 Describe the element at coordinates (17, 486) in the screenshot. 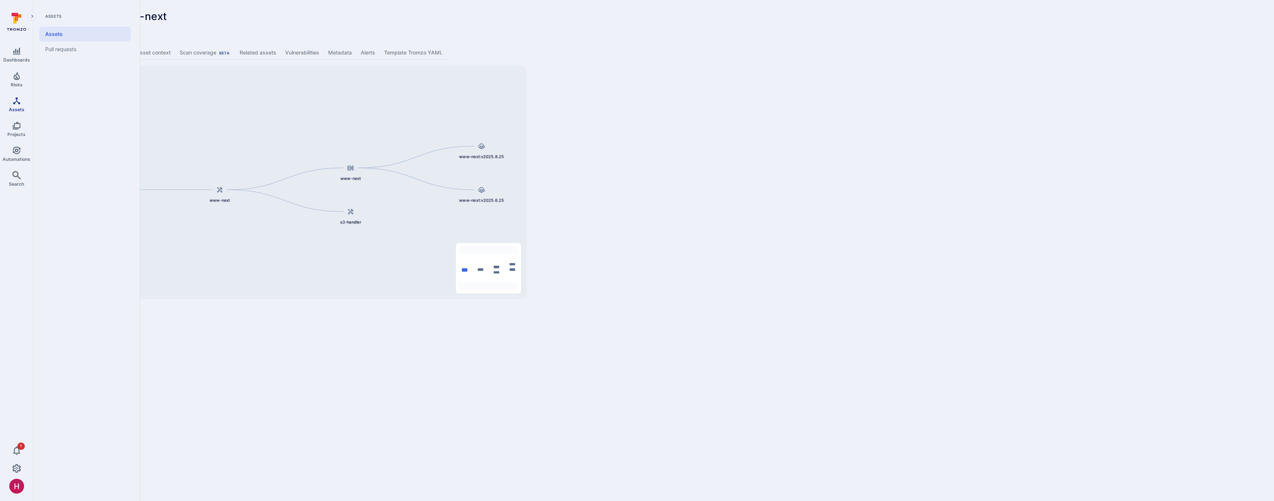

I see `div: Harshil Parikh` at that location.